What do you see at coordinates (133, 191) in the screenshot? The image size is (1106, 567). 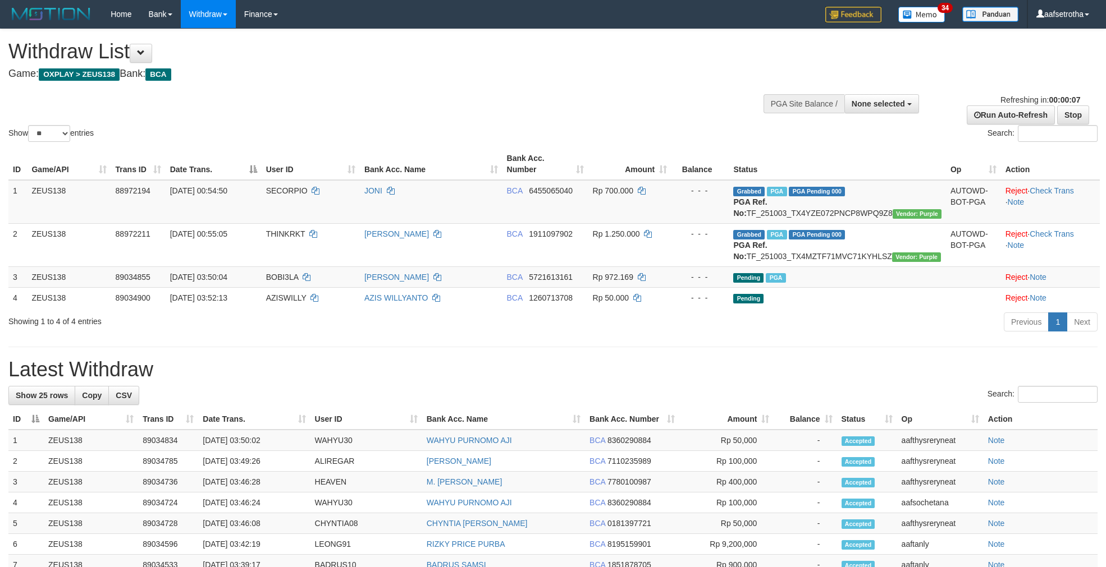 I see `span: 88972194` at bounding box center [133, 191].